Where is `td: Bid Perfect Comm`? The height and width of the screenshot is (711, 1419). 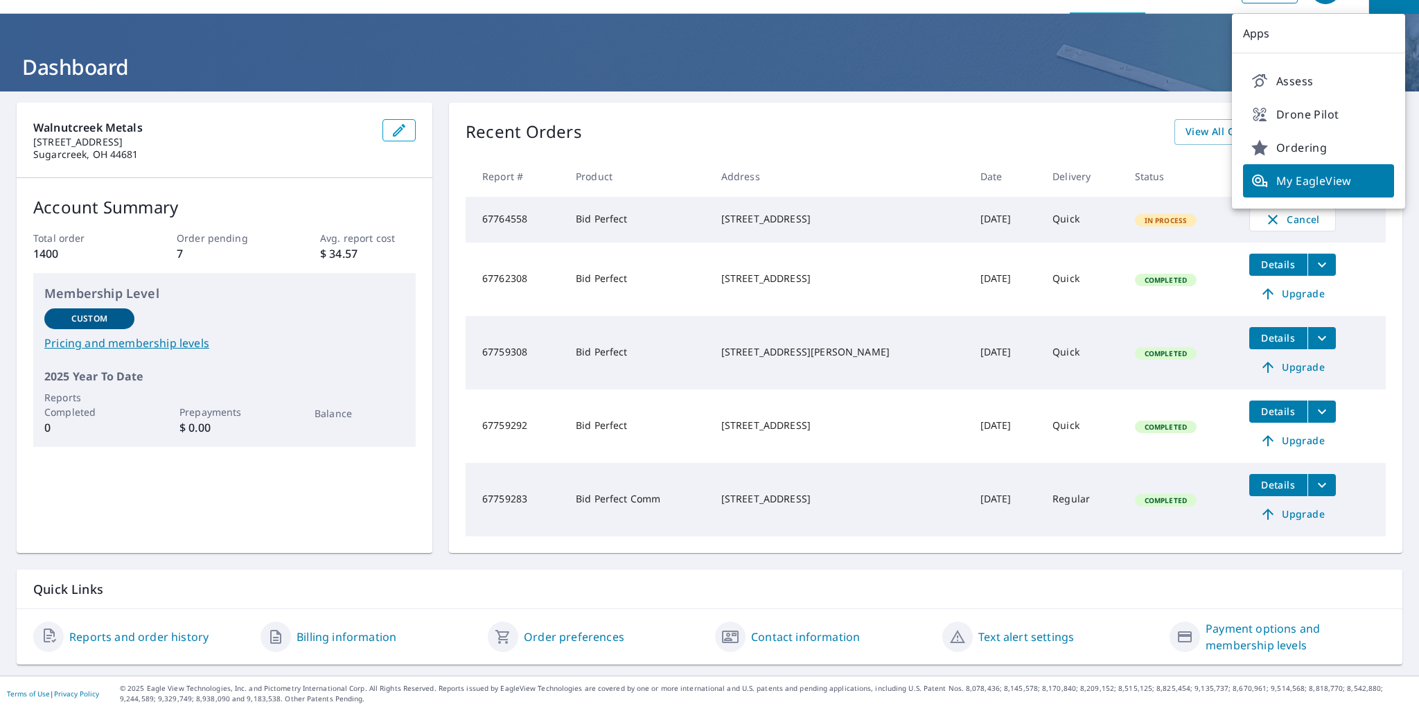 td: Bid Perfect Comm is located at coordinates (638, 500).